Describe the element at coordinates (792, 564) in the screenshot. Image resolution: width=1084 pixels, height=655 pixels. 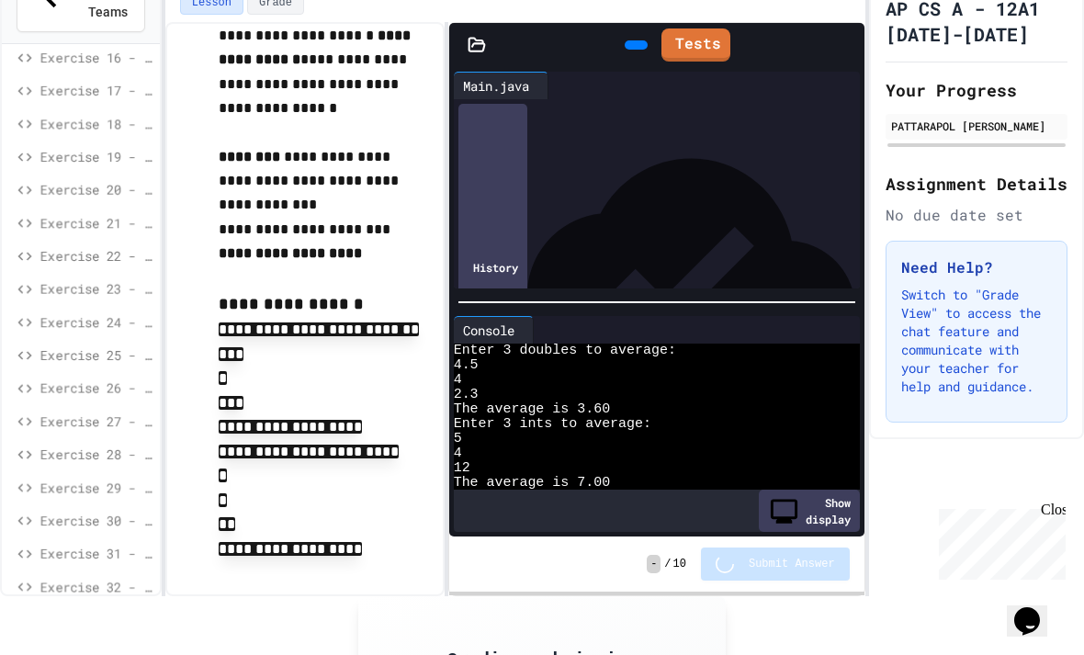
I see `span: Submit Answer` at that location.